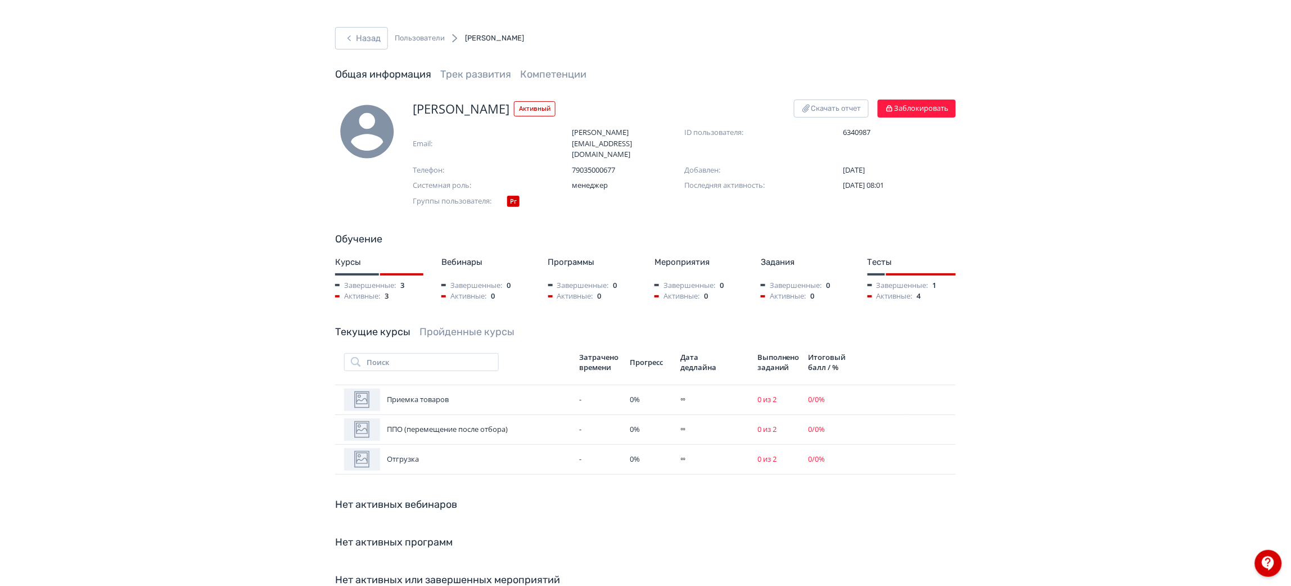 The width and height of the screenshot is (1291, 586). Describe the element at coordinates (419, 38) in the screenshot. I see `a: Пользователи` at that location.